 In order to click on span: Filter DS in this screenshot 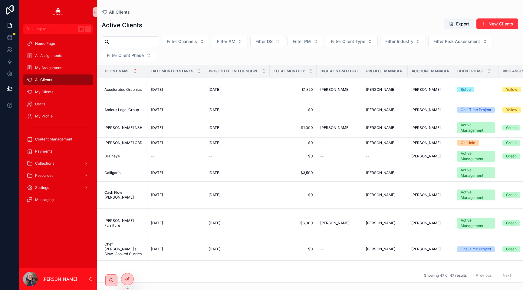, I will do `click(264, 41)`.